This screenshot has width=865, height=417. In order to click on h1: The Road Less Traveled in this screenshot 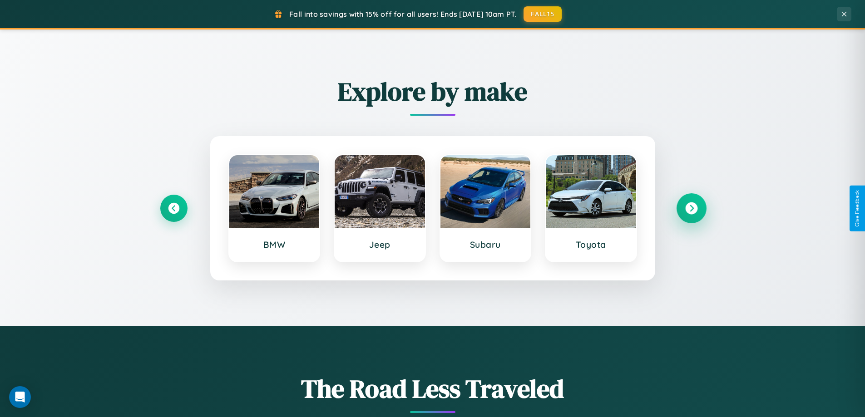, I will do `click(433, 389)`.